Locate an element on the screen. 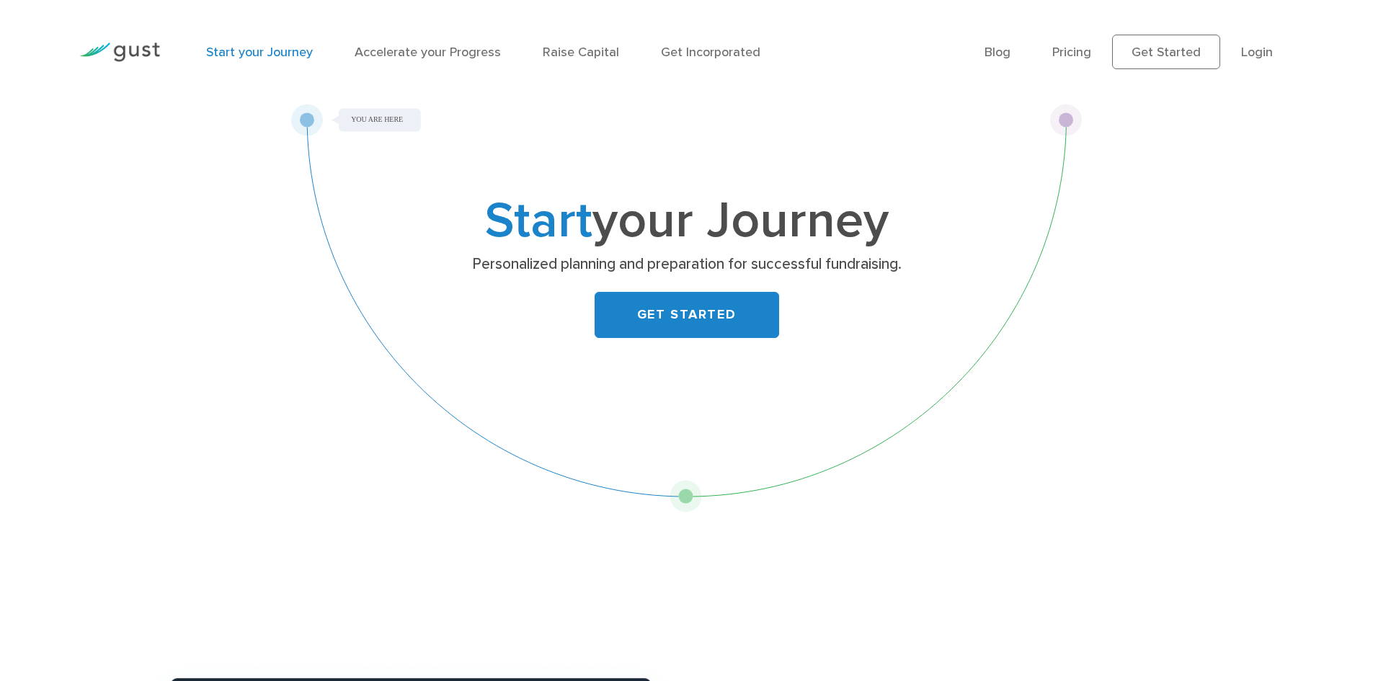  span: Start is located at coordinates (539, 221).